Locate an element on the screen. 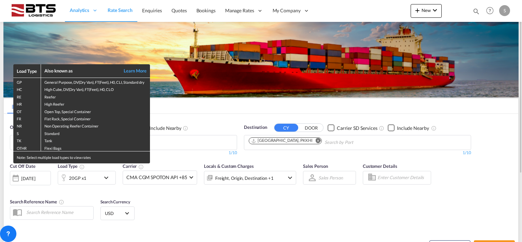 The image size is (522, 242). td: General Purpose, DV(Dry Van), FT(Feet), H0, CLI, Standard dry is located at coordinates (95, 82).